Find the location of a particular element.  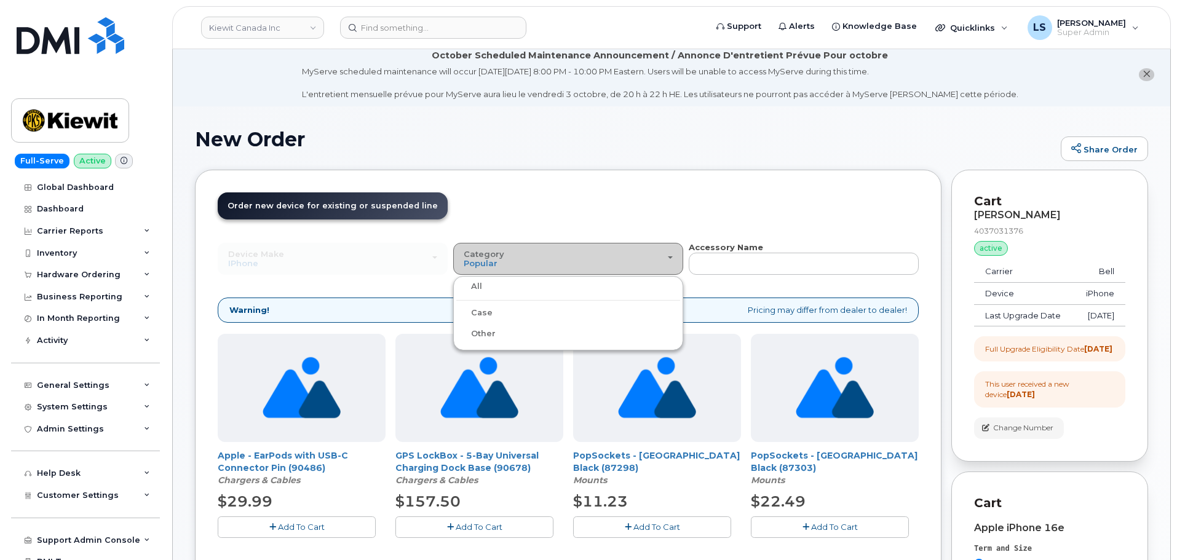

div: Apple iPhone 16e is located at coordinates (1050, 528).